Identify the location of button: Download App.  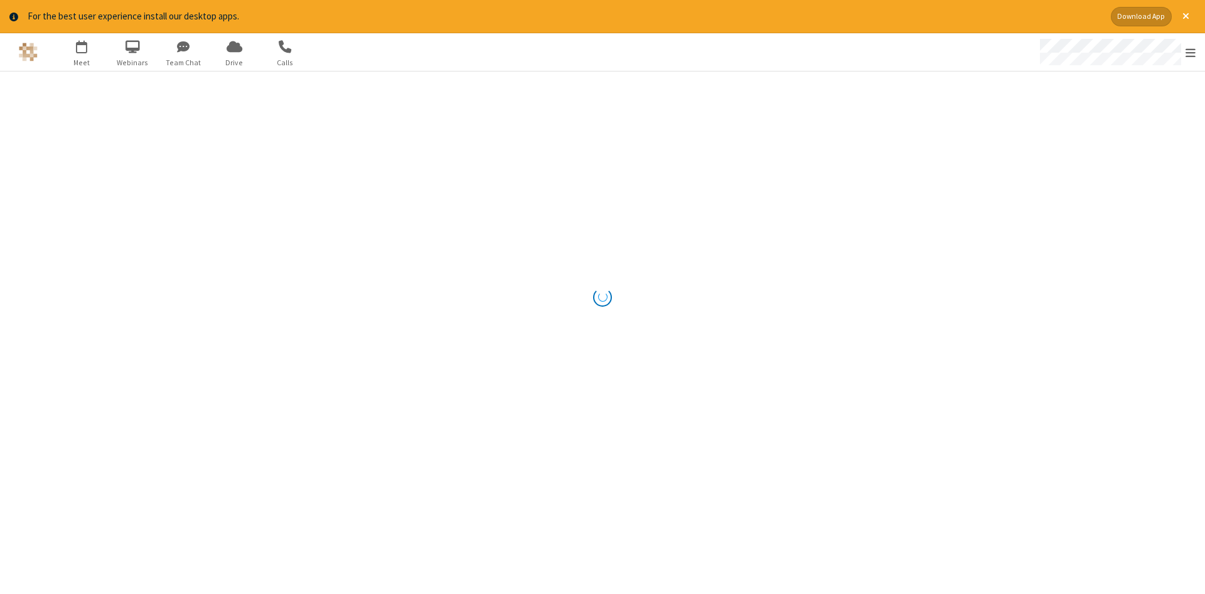
(1141, 16).